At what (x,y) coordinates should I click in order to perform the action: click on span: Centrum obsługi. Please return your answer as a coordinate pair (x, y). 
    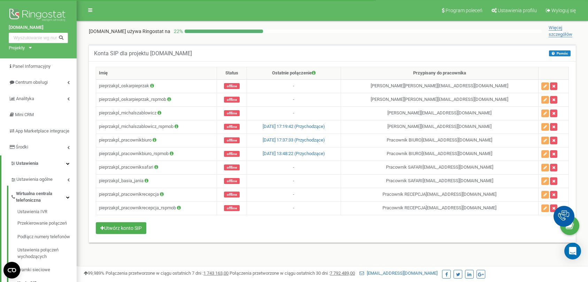
    Looking at the image, I should click on (31, 82).